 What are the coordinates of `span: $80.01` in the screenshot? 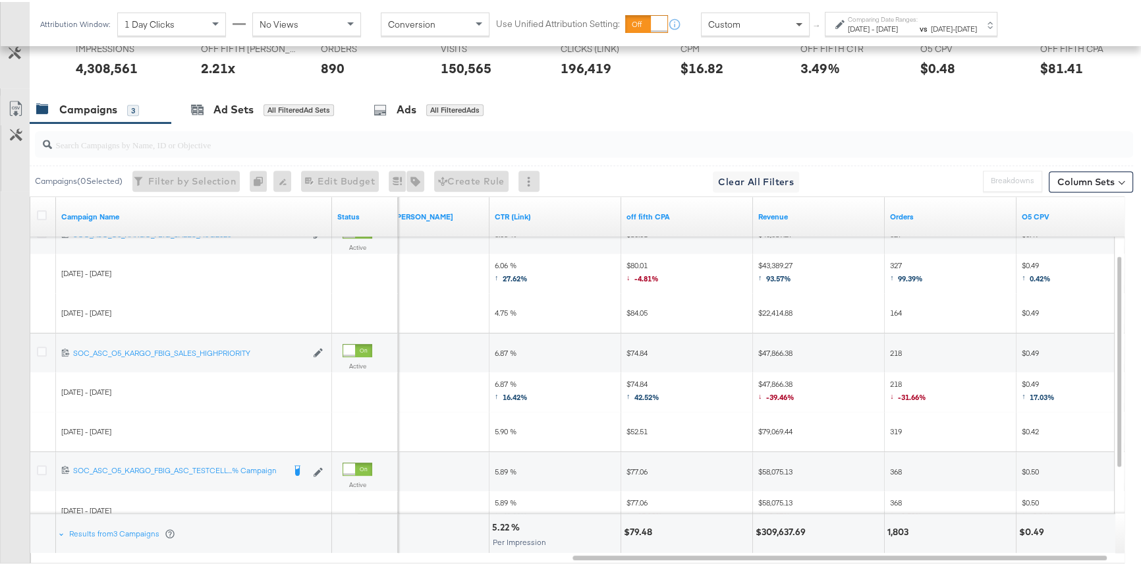 It's located at (642, 271).